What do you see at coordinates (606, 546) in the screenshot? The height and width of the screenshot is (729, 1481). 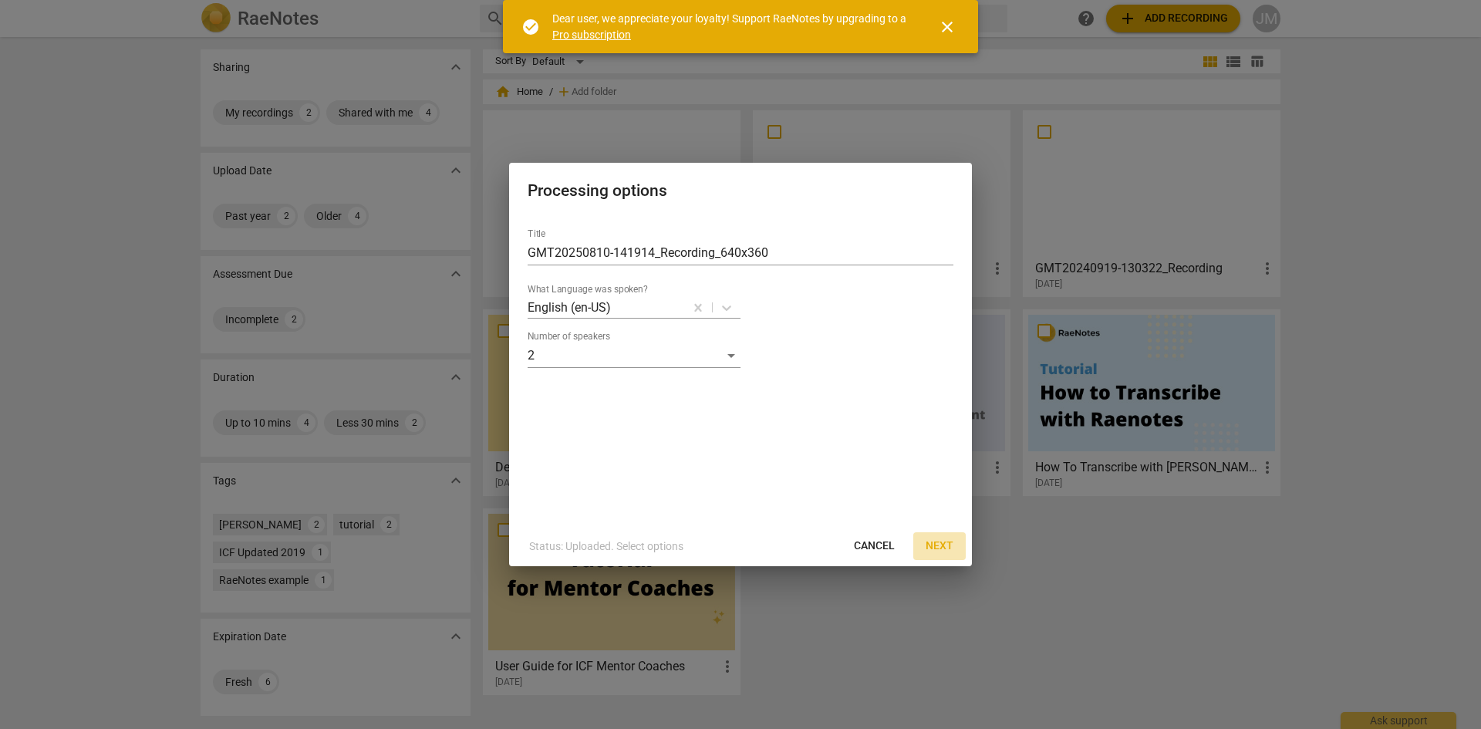 I see `p: Status: Uploaded. Select options` at bounding box center [606, 546].